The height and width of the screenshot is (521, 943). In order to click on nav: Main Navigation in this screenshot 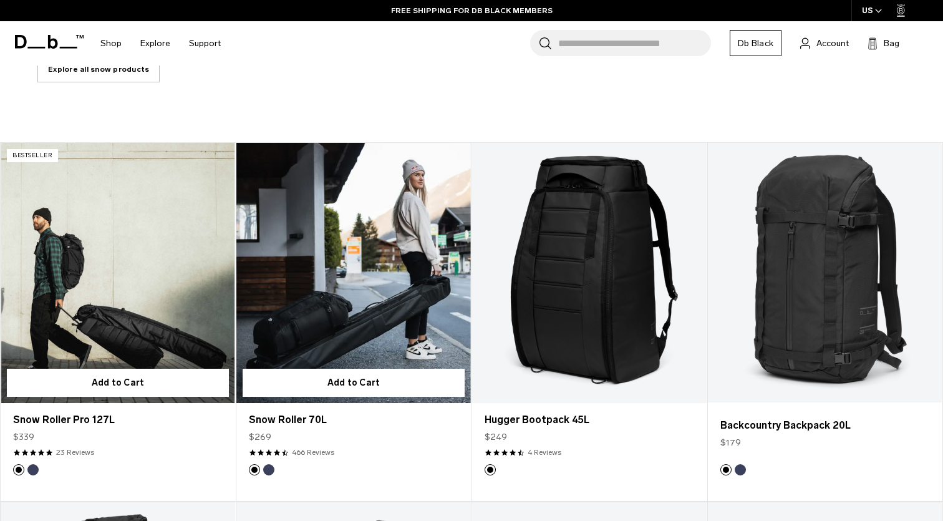, I will do `click(160, 43)`.